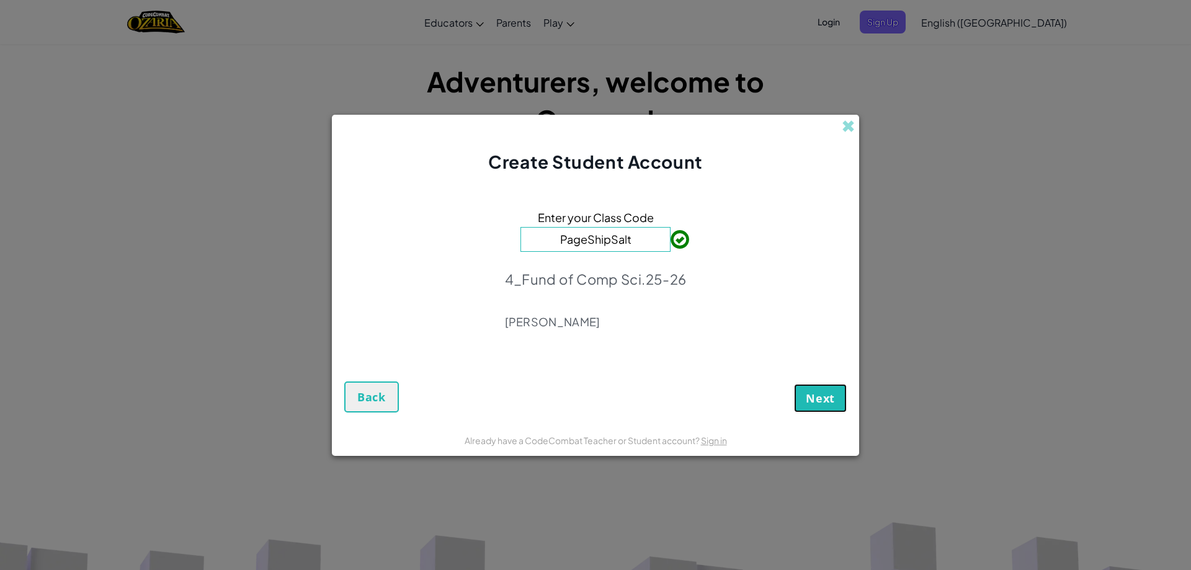  Describe the element at coordinates (820, 398) in the screenshot. I see `button: Next` at that location.